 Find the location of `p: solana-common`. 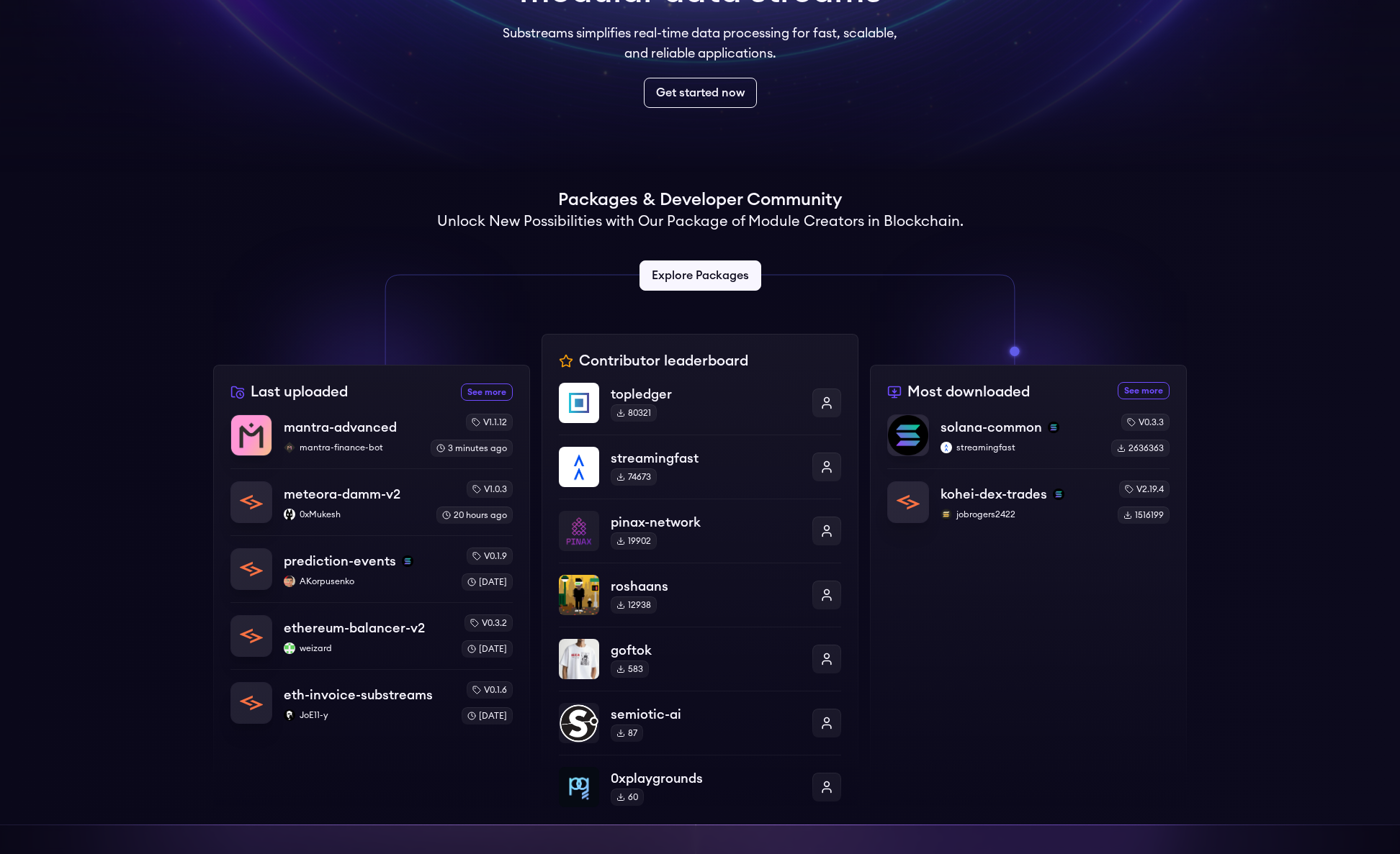

p: solana-common is located at coordinates (991, 427).